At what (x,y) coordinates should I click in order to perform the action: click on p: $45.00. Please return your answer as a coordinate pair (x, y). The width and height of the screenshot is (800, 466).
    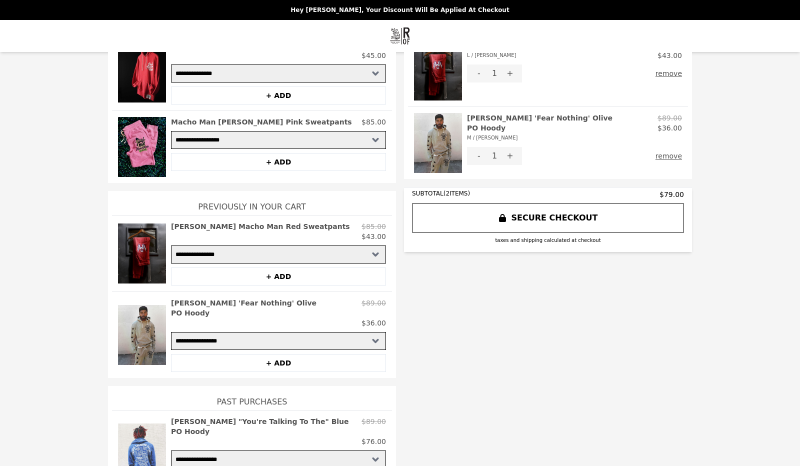
    Looking at the image, I should click on (373, 55).